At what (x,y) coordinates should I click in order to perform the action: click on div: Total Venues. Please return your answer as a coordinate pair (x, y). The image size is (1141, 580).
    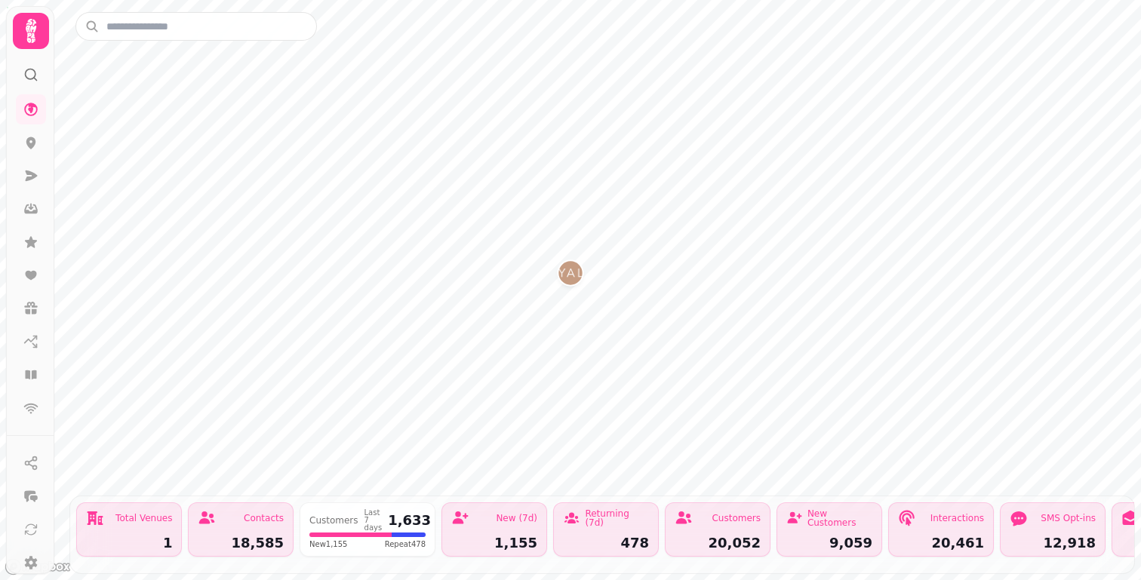
    Looking at the image, I should click on (143, 518).